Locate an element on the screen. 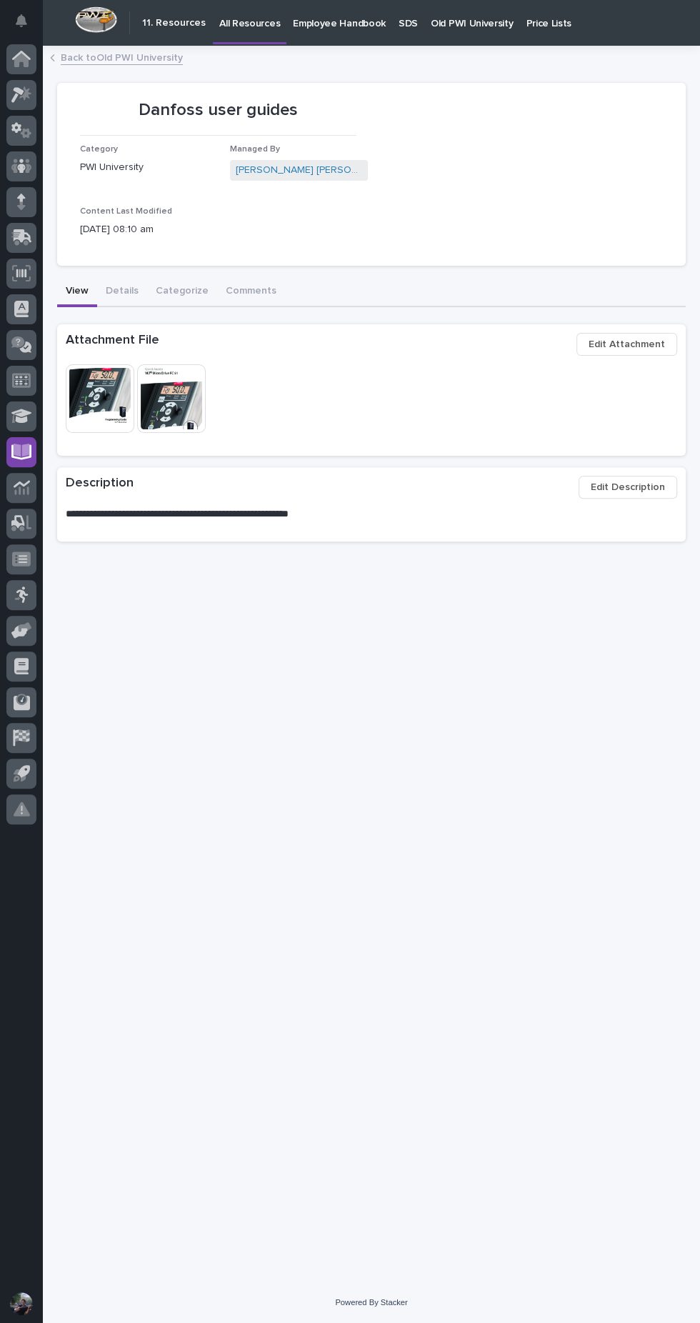  button: Edit Attachment is located at coordinates (626, 344).